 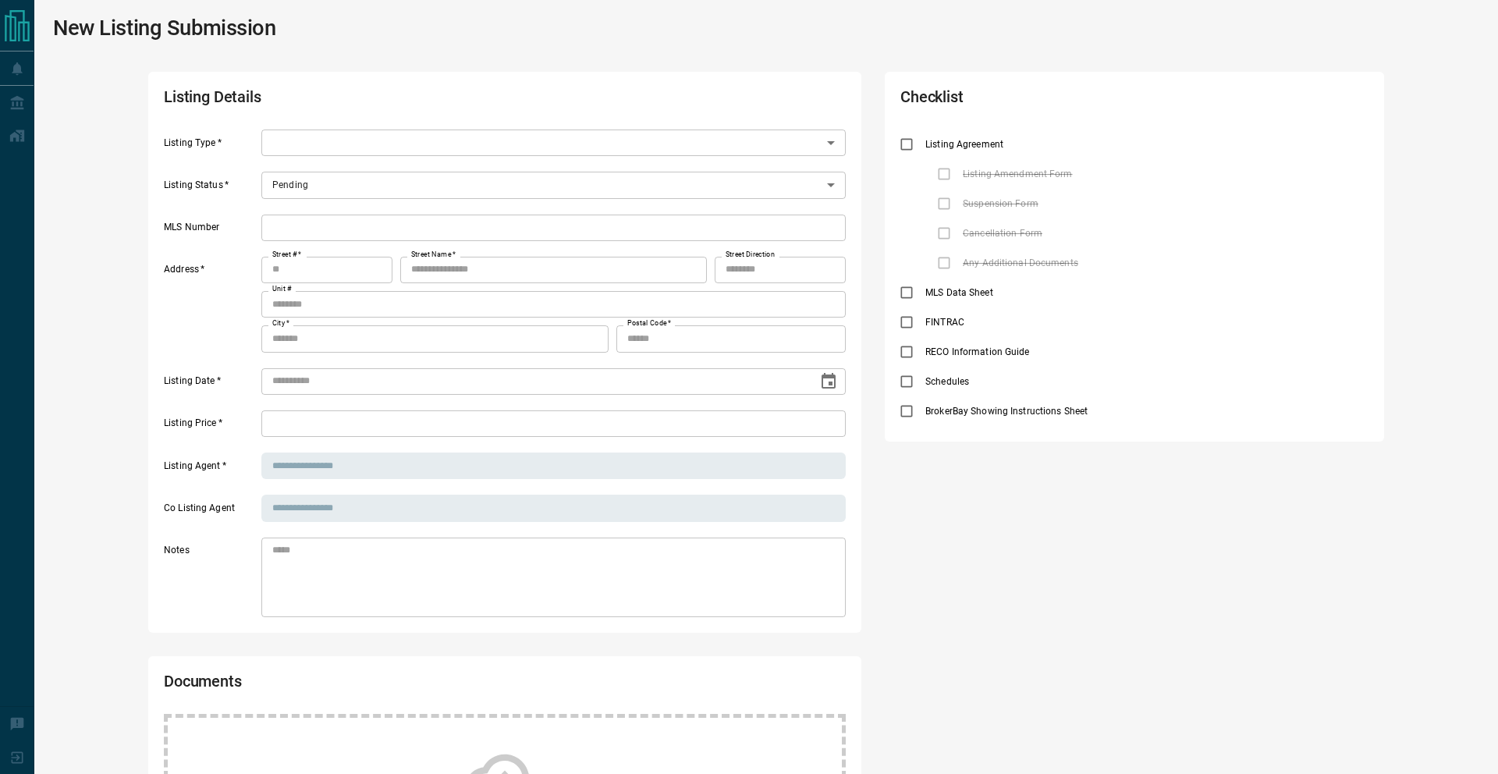 What do you see at coordinates (977, 352) in the screenshot?
I see `span: RECO Information Guide` at bounding box center [977, 352].